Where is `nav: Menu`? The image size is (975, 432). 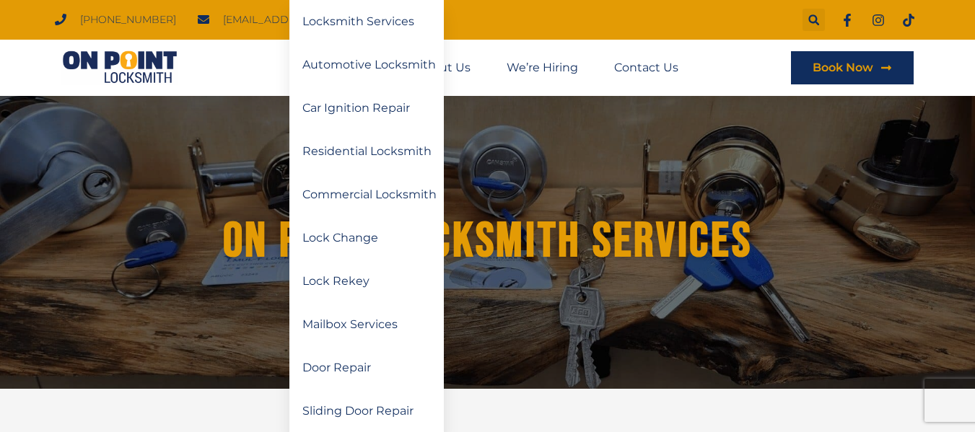
nav: Menu is located at coordinates (483, 68).